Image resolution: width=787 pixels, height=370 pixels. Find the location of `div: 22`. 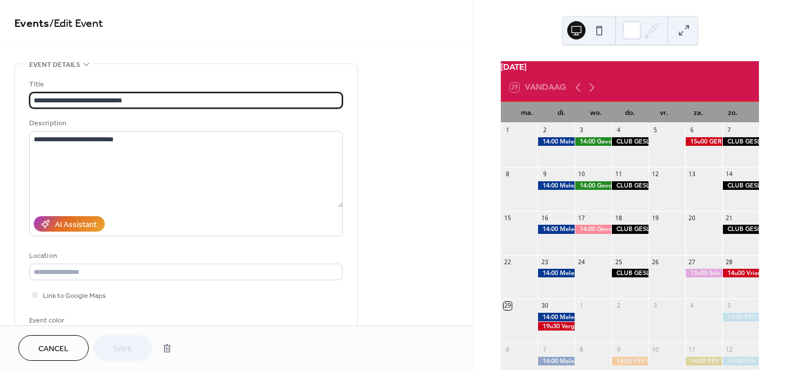

div: 22 is located at coordinates (507, 262).